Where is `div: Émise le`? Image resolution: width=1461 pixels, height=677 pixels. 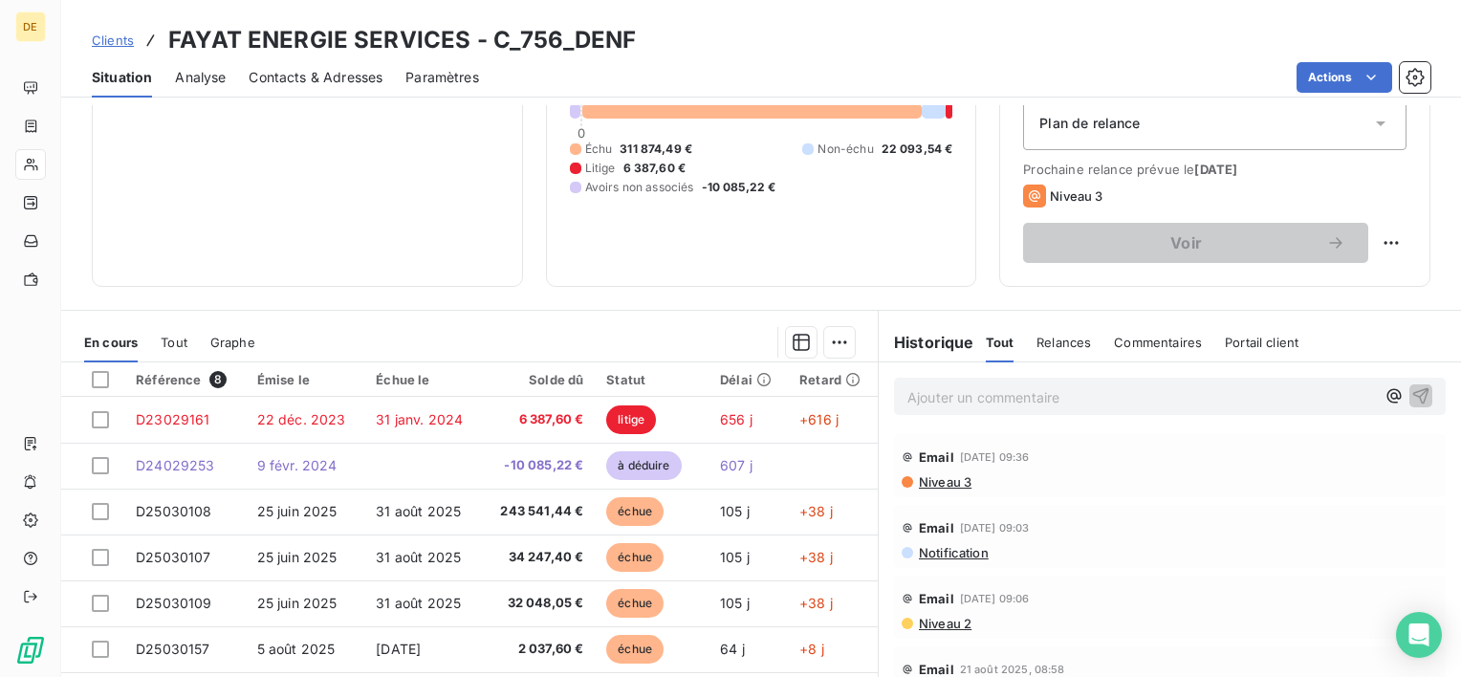
div: Émise le is located at coordinates (305, 380).